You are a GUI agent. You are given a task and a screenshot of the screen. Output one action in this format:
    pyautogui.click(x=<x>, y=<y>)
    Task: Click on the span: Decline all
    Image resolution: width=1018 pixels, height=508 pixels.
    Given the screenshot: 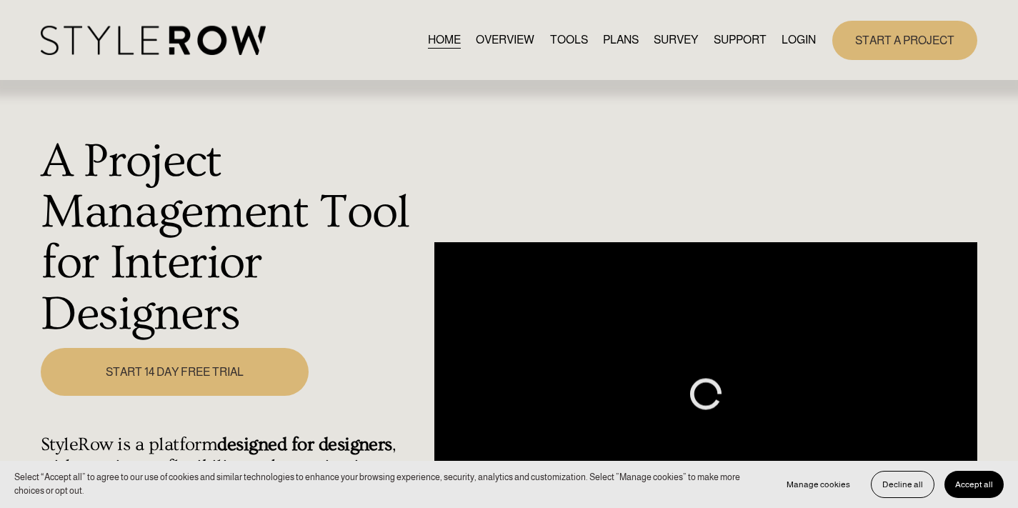 What is the action you would take?
    pyautogui.click(x=903, y=485)
    